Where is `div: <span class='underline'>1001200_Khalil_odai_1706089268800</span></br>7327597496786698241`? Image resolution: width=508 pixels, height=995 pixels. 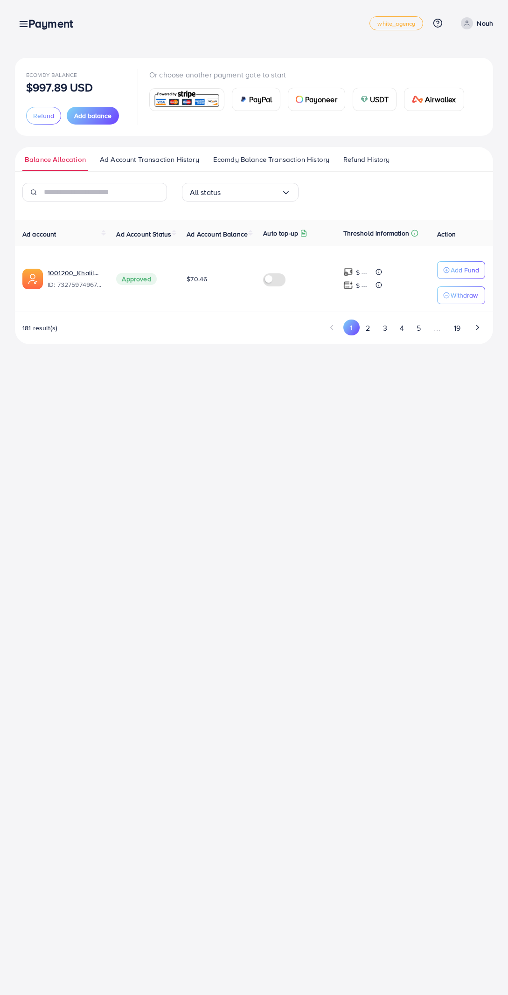
div: <span class='underline'>1001200_Khalil_odai_1706089268800</span></br>7327597496786698241 is located at coordinates (74, 279).